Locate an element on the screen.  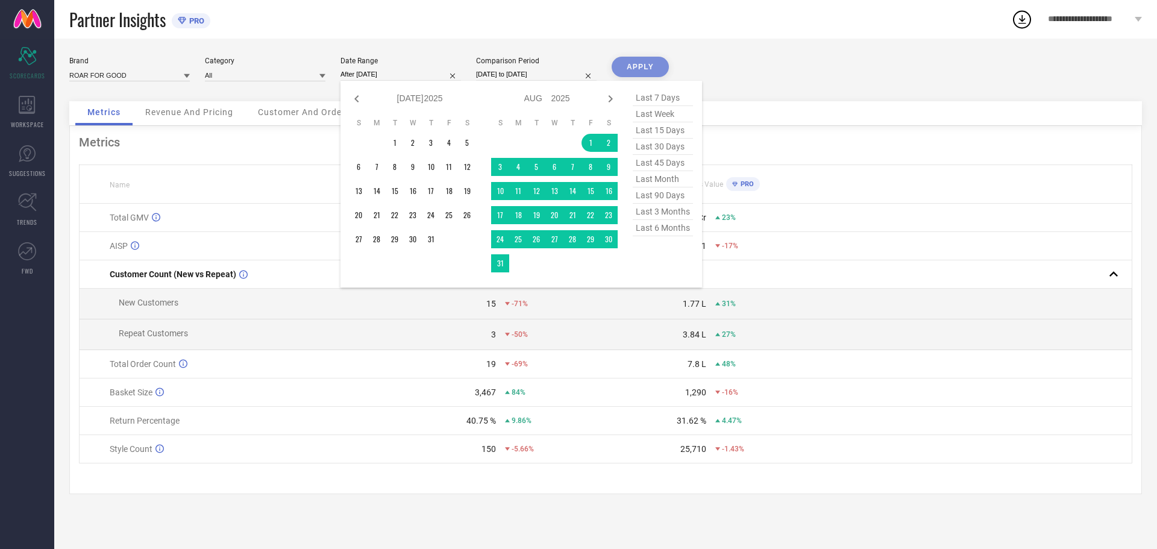
td: Tue Jul 01 2025 is located at coordinates (395, 143).